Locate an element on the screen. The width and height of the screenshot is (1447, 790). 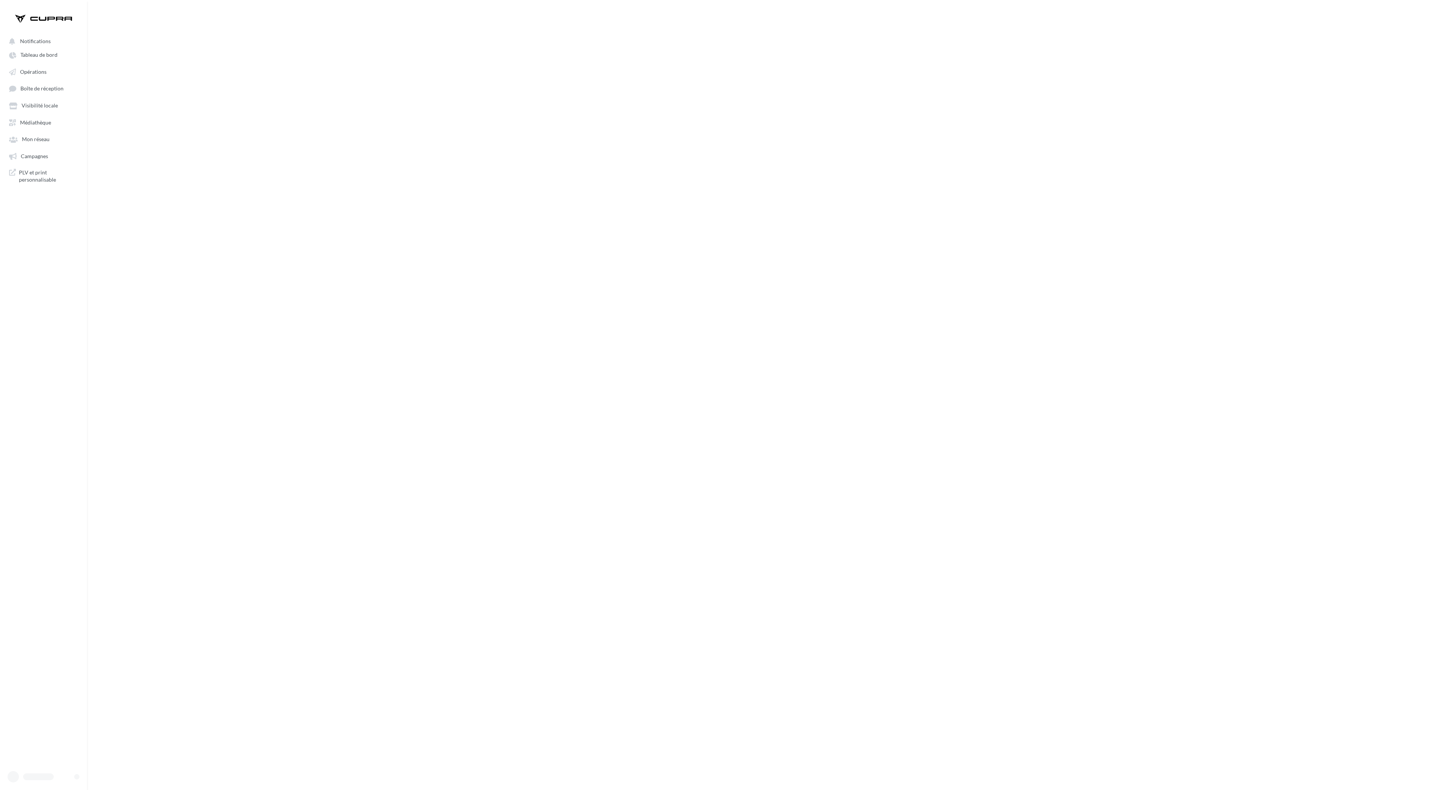
a: Visibilité locale is located at coordinates (44, 105).